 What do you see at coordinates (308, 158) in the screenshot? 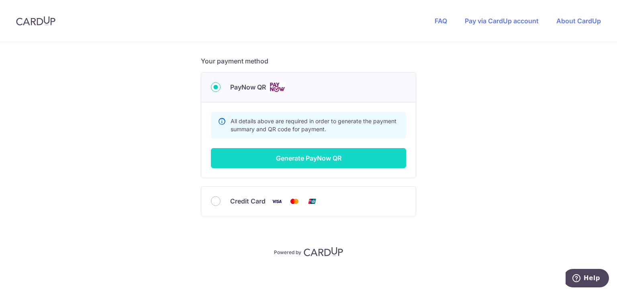
I see `button: Generate PayNow QR` at bounding box center [308, 158].